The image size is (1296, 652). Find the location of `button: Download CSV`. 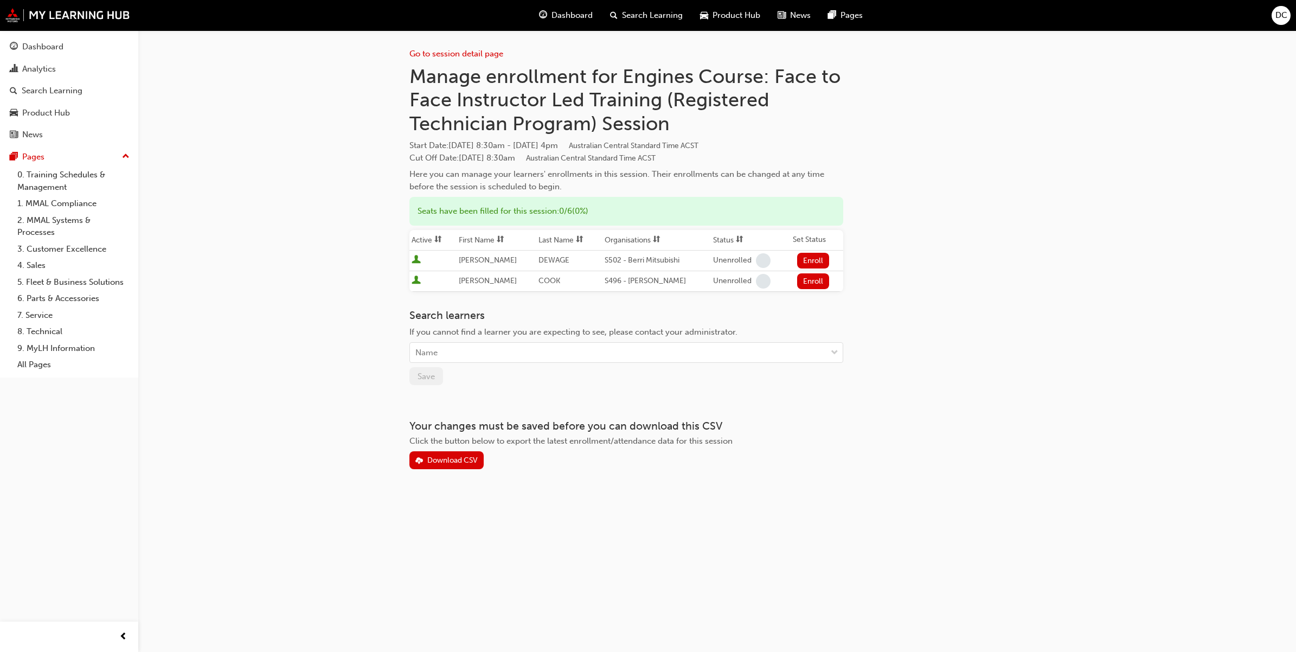

button: Download CSV is located at coordinates (447, 460).